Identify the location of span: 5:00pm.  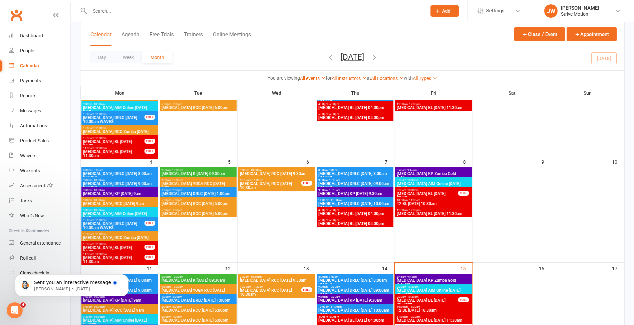
(198, 200).